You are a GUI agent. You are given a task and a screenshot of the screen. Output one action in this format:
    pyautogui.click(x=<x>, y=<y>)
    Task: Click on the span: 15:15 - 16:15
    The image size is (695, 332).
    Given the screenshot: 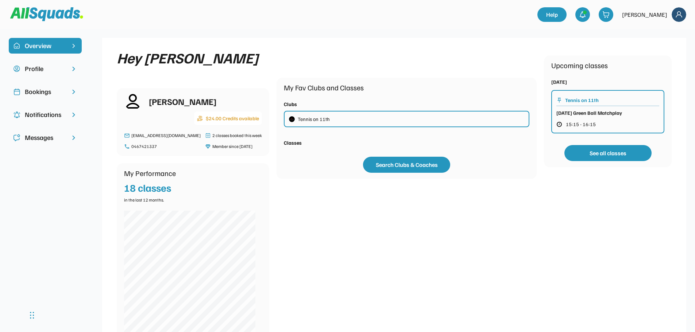 What is the action you would take?
    pyautogui.click(x=581, y=124)
    